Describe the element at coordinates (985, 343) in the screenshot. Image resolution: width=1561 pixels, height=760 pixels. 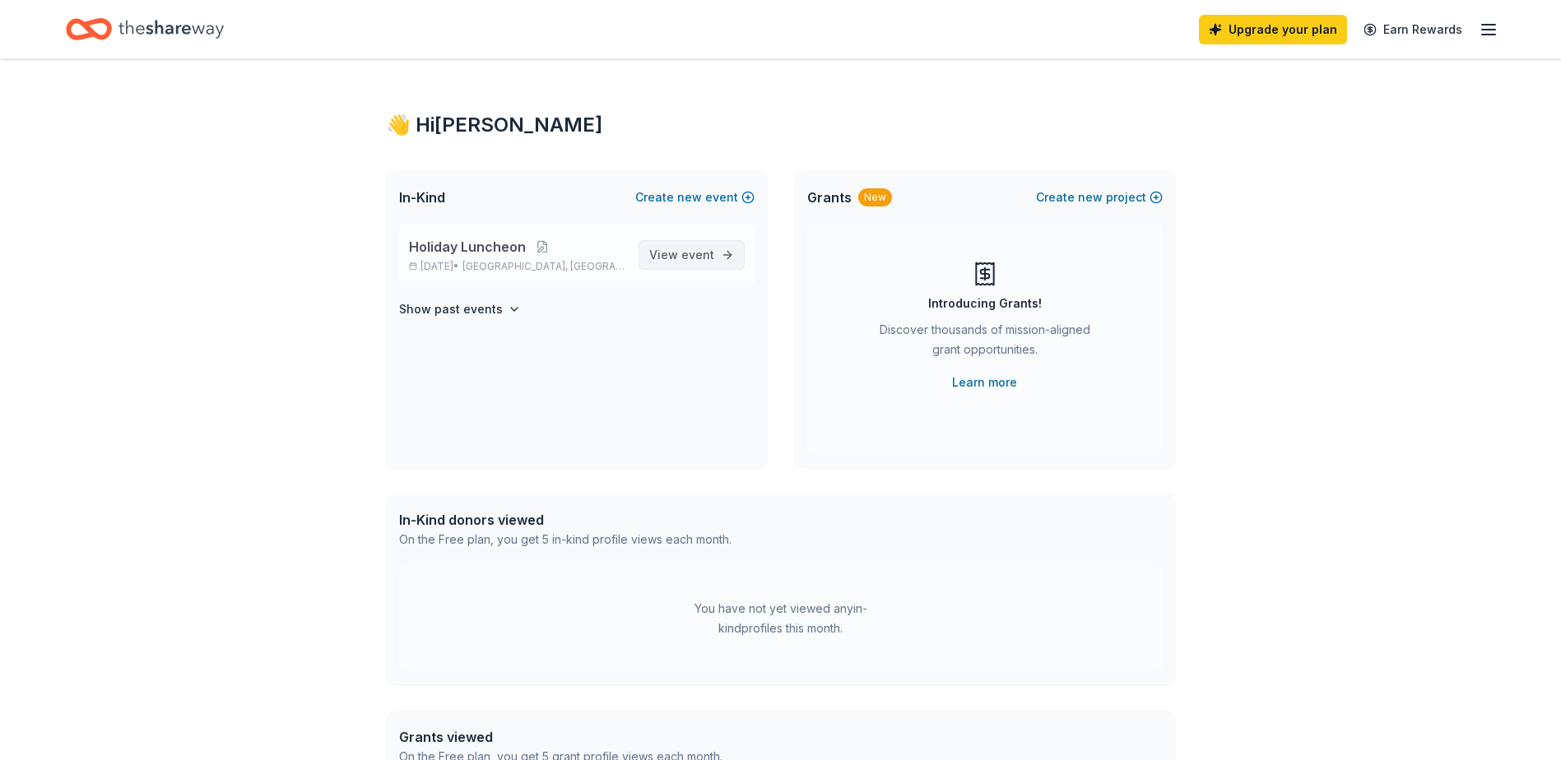
I see `div: Discover thousands of mission-aligned grant opportunities.` at that location.